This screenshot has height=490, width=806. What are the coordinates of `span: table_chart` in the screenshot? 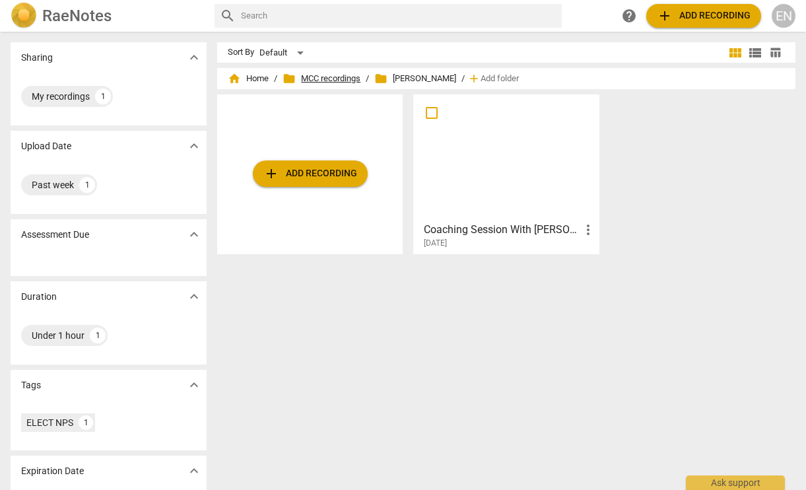 It's located at (775, 52).